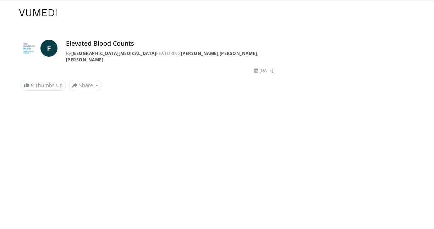  I want to click on a: F, so click(49, 48).